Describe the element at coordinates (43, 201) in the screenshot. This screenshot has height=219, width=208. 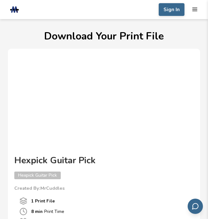
I see `b: 1 Print File` at that location.